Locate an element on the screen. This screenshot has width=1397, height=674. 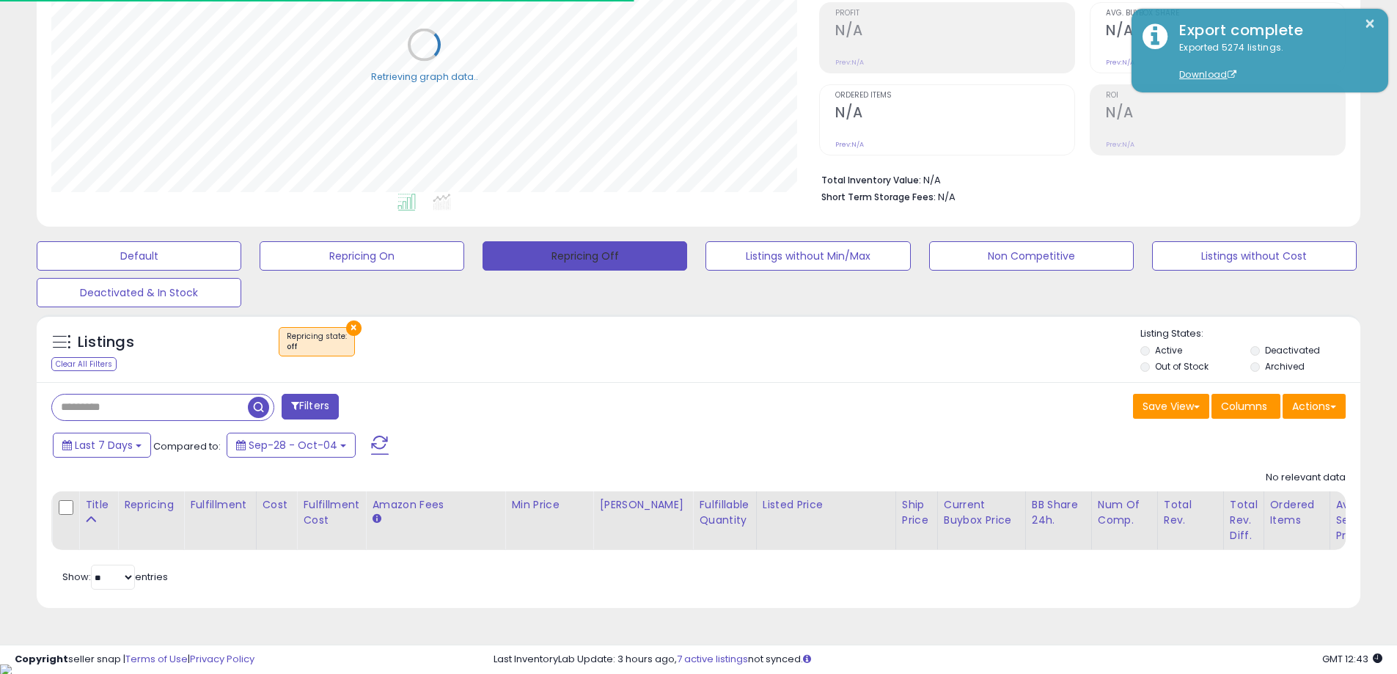
button: Save View is located at coordinates (1172, 406).